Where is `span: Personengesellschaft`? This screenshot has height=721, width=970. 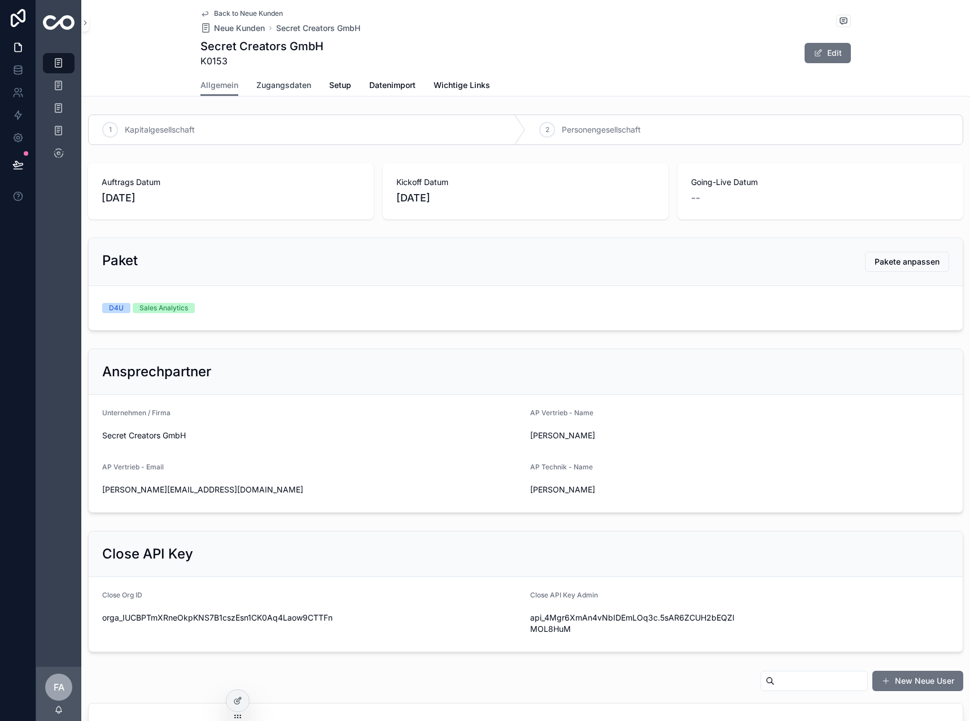 span: Personengesellschaft is located at coordinates (601, 130).